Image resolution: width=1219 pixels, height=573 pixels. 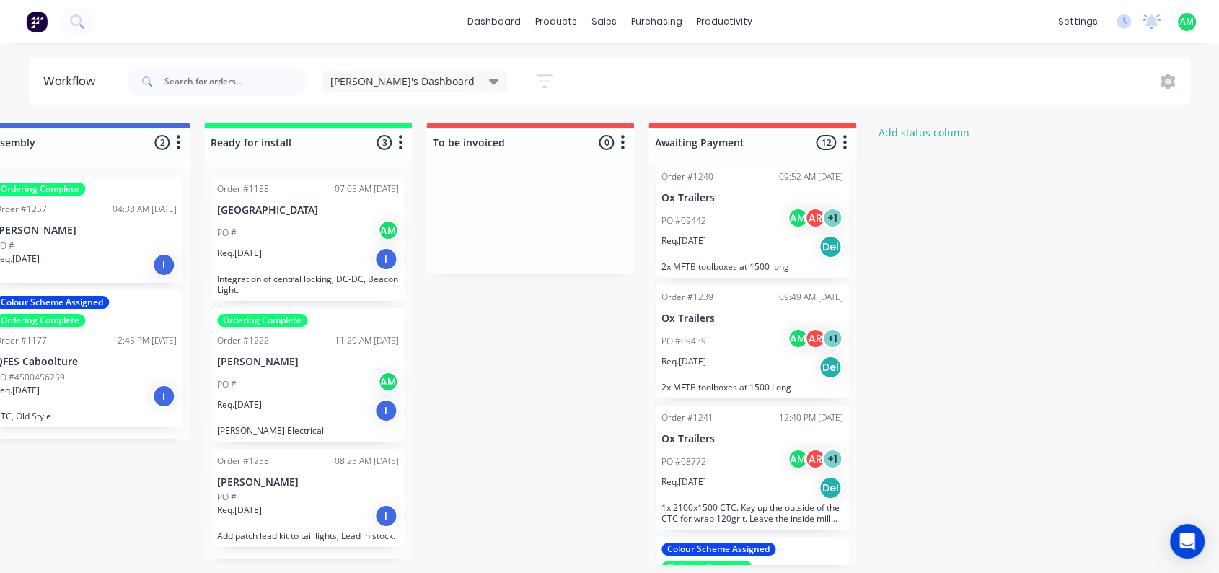 I want to click on p: Add patch lead kit to tail lights, Lead in stock., so click(x=308, y=535).